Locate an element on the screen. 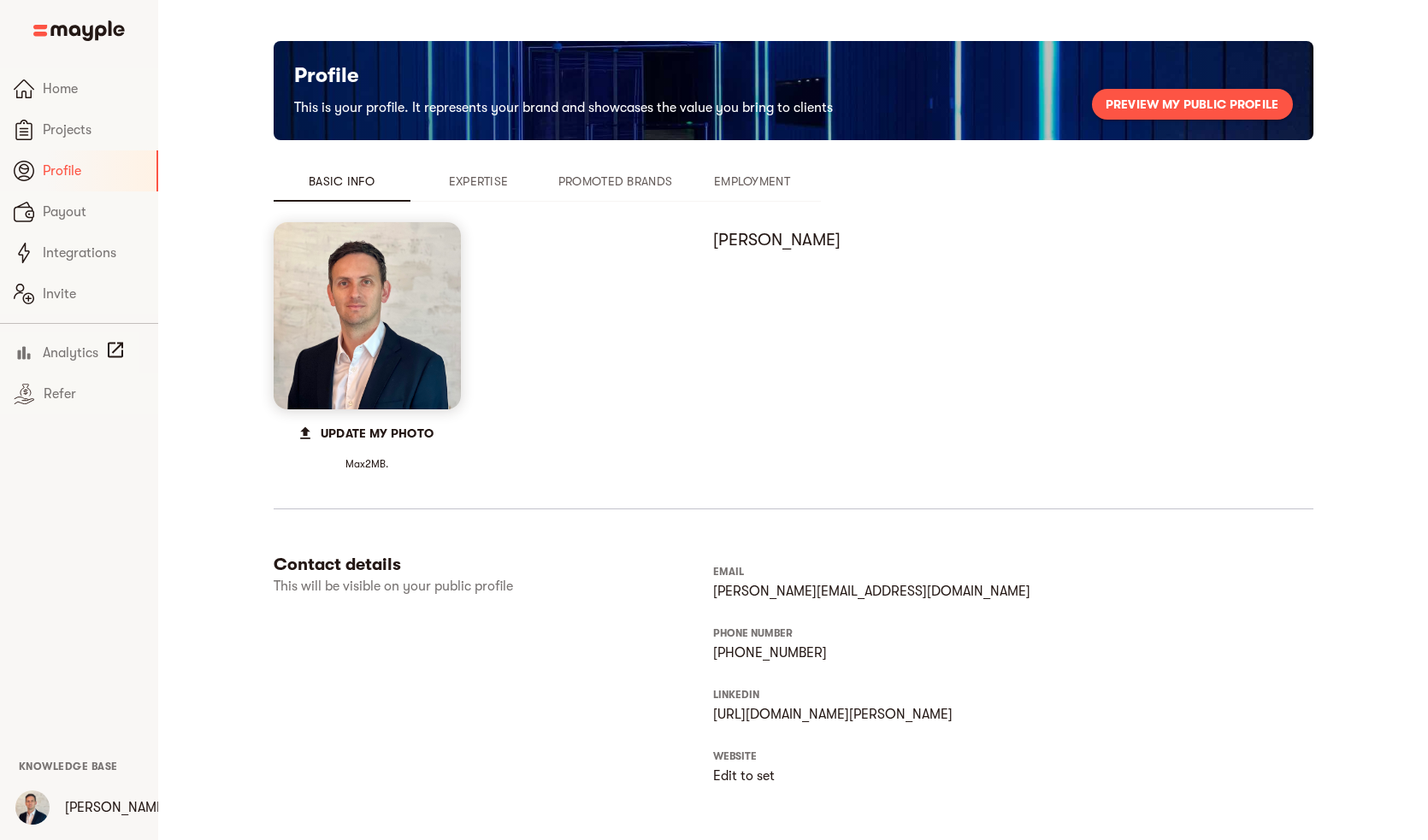 This screenshot has height=840, width=1428. span: EMAIL is located at coordinates (729, 572).